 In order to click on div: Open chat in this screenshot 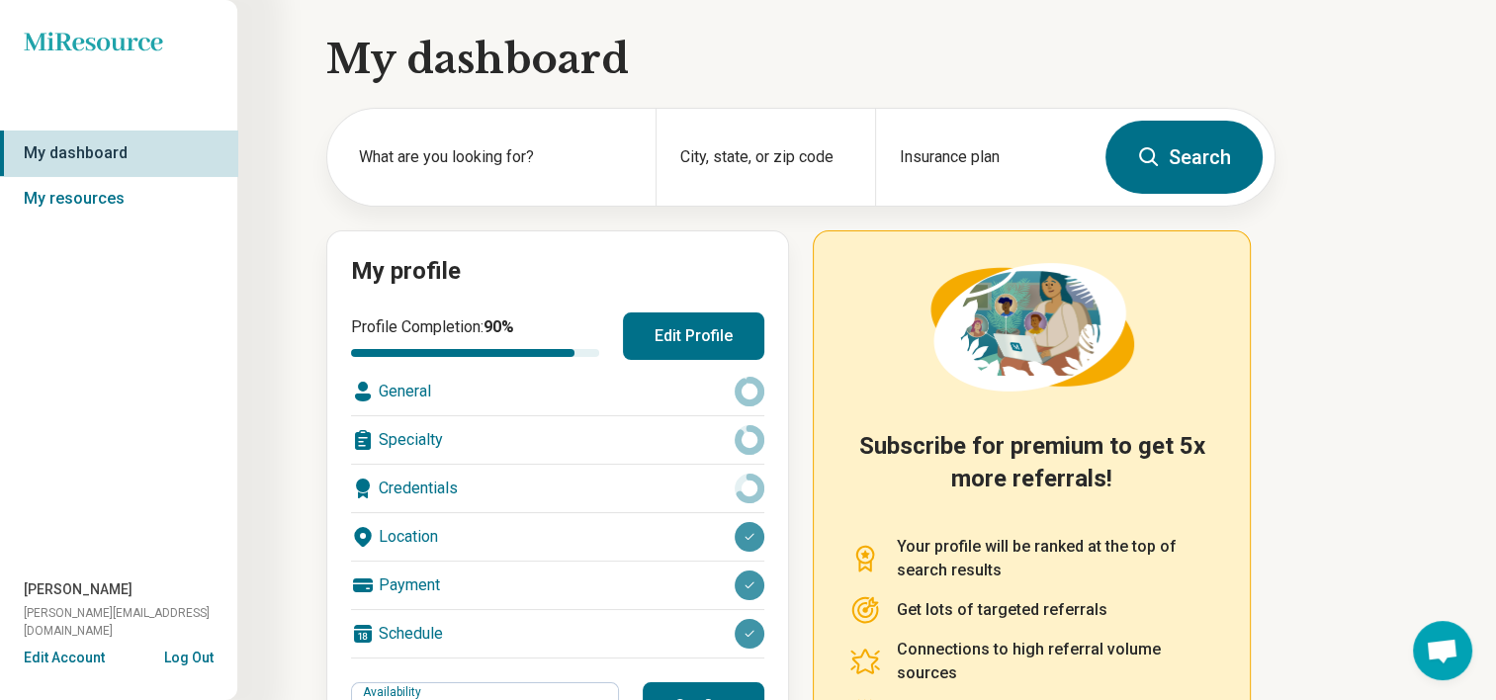, I will do `click(1442, 651)`.